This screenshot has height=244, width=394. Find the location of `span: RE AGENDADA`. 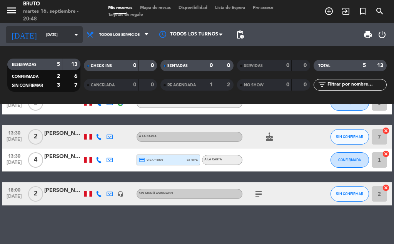

span: RE AGENDADA is located at coordinates (182, 85).